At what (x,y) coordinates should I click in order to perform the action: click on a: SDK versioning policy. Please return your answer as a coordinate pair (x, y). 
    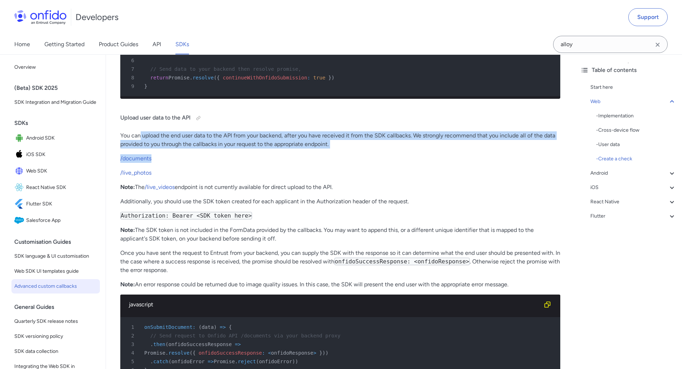
    Looking at the image, I should click on (56, 337).